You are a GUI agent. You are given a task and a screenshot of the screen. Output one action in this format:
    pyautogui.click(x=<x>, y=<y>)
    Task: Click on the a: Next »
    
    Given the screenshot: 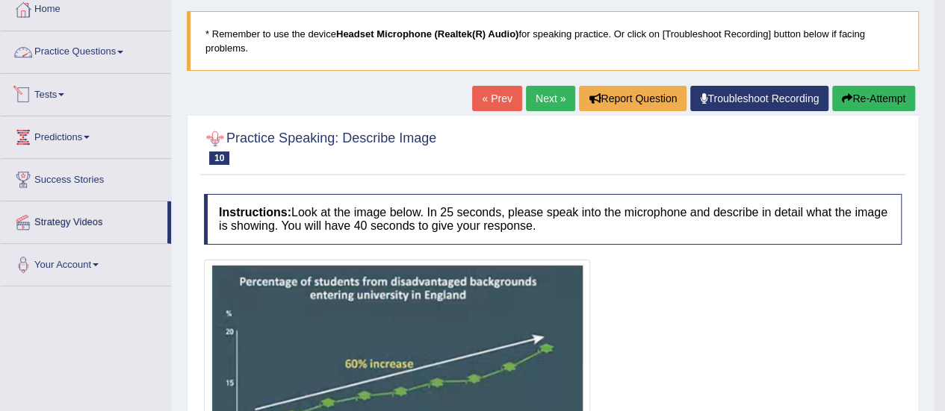 What is the action you would take?
    pyautogui.click(x=550, y=99)
    